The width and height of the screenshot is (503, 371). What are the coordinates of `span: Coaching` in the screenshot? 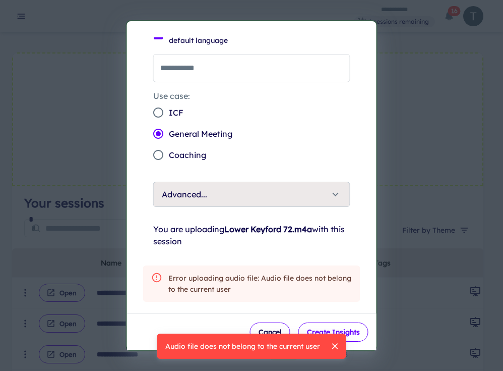 It's located at (188, 155).